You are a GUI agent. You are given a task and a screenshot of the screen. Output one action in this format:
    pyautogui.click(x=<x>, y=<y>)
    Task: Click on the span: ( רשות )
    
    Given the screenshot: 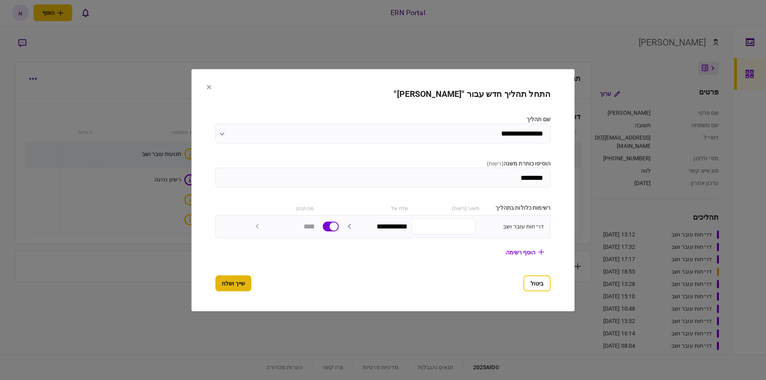 What is the action you would take?
    pyautogui.click(x=495, y=163)
    